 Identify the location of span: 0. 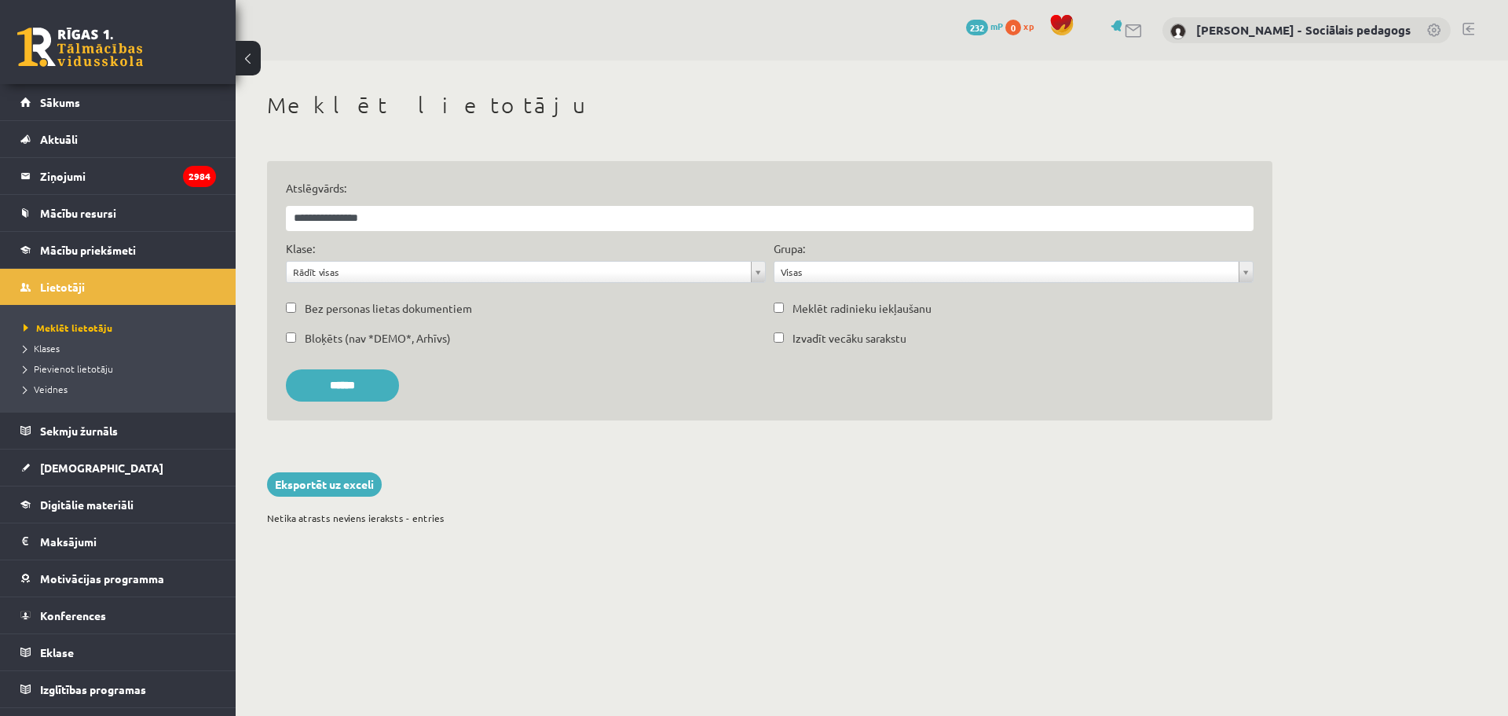
(1013, 27).